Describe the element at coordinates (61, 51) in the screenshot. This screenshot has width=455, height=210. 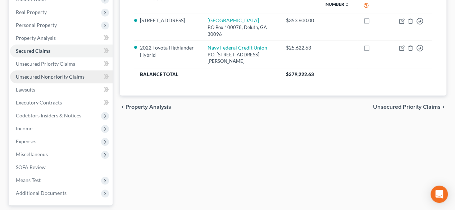
I see `a: Secured Claims` at that location.